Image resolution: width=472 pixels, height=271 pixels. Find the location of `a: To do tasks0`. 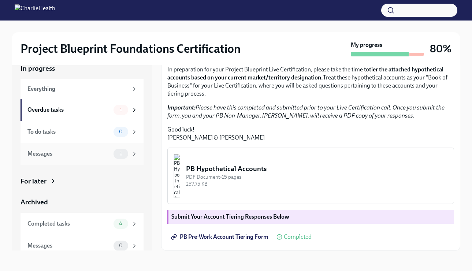

a: To do tasks0 is located at coordinates (82, 132).